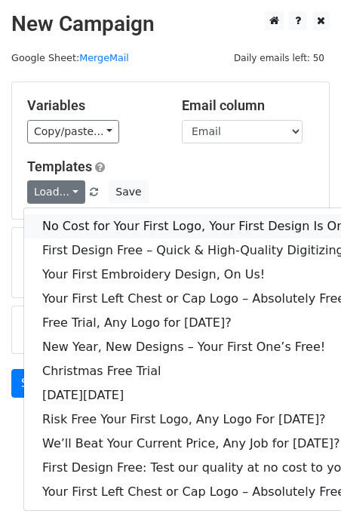  I want to click on button: Save, so click(128, 192).